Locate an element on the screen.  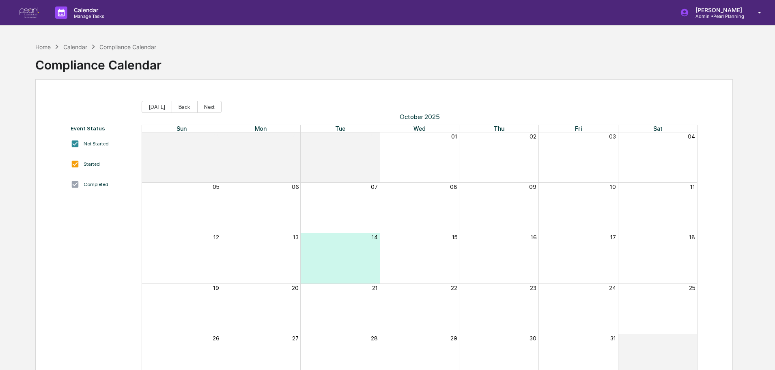
button: 11 is located at coordinates (692, 187).